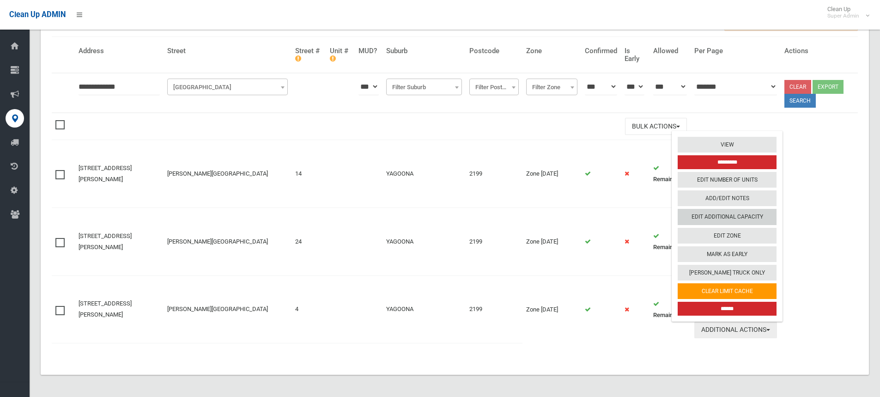 The image size is (880, 397). I want to click on span: Filter Postcode, so click(494, 87).